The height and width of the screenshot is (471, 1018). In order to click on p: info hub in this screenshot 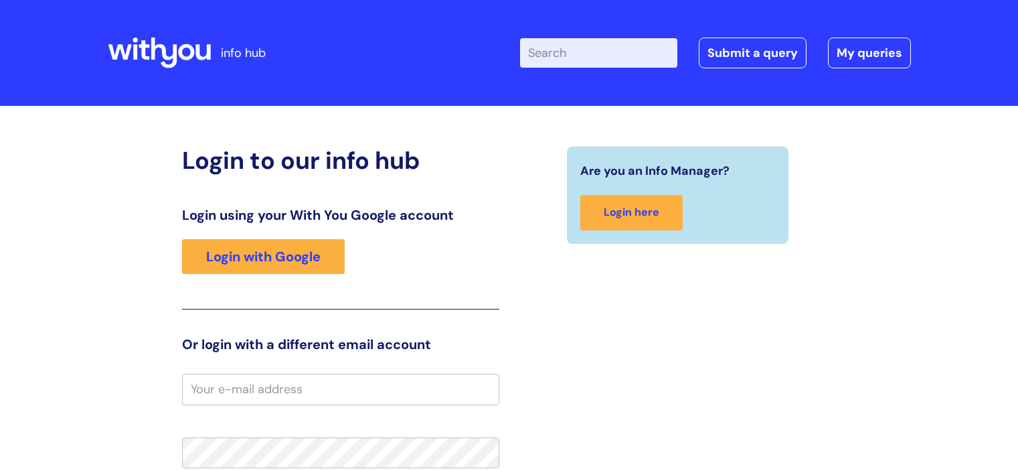, I will do `click(243, 53)`.